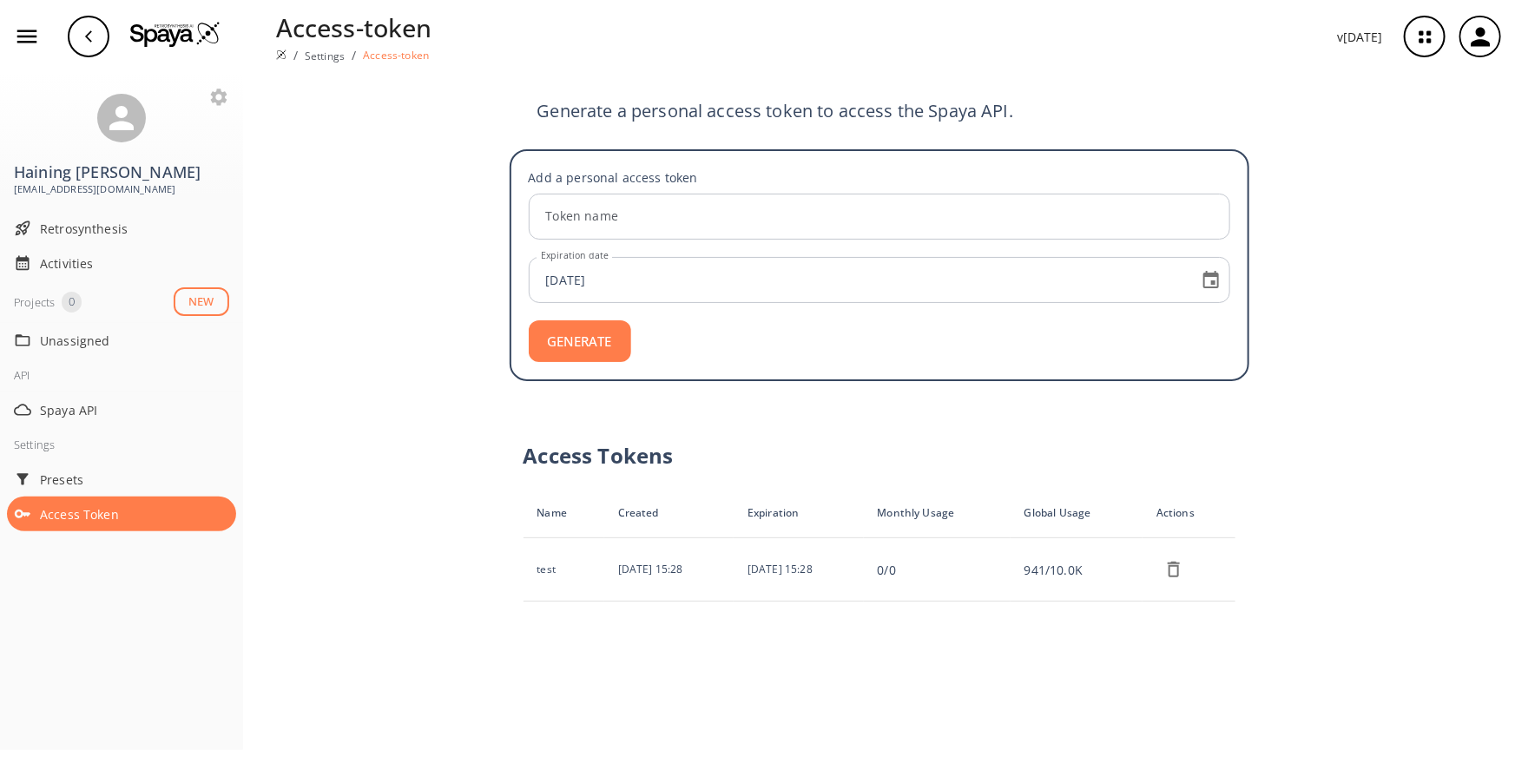  What do you see at coordinates (122, 514) in the screenshot?
I see `div: Access Token` at bounding box center [122, 514].